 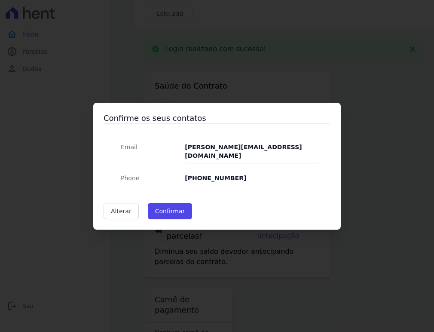 What do you see at coordinates (217, 118) in the screenshot?
I see `h3: Confirme os seus contatos` at bounding box center [217, 118].